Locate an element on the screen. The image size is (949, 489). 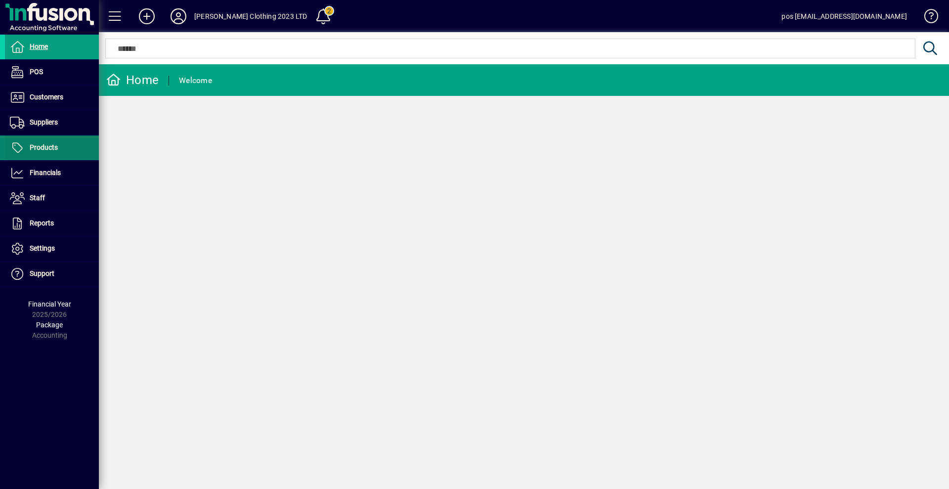
a: Products is located at coordinates (52, 148).